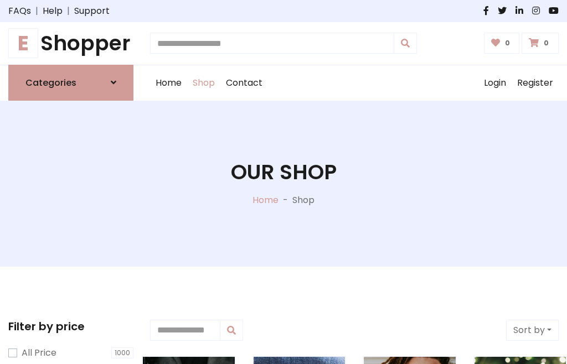 The height and width of the screenshot is (364, 567). Describe the element at coordinates (71, 82) in the screenshot. I see `a: Categories` at that location.